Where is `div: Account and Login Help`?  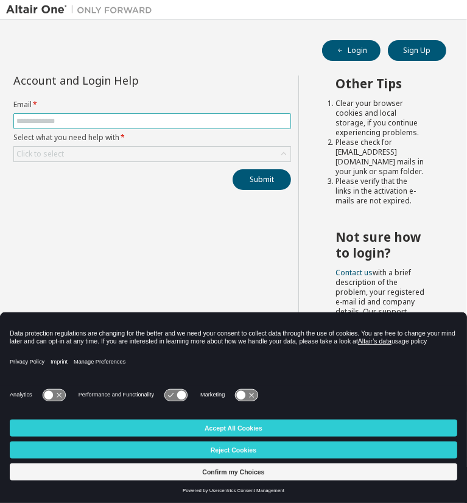 div: Account and Login Help is located at coordinates (124, 80).